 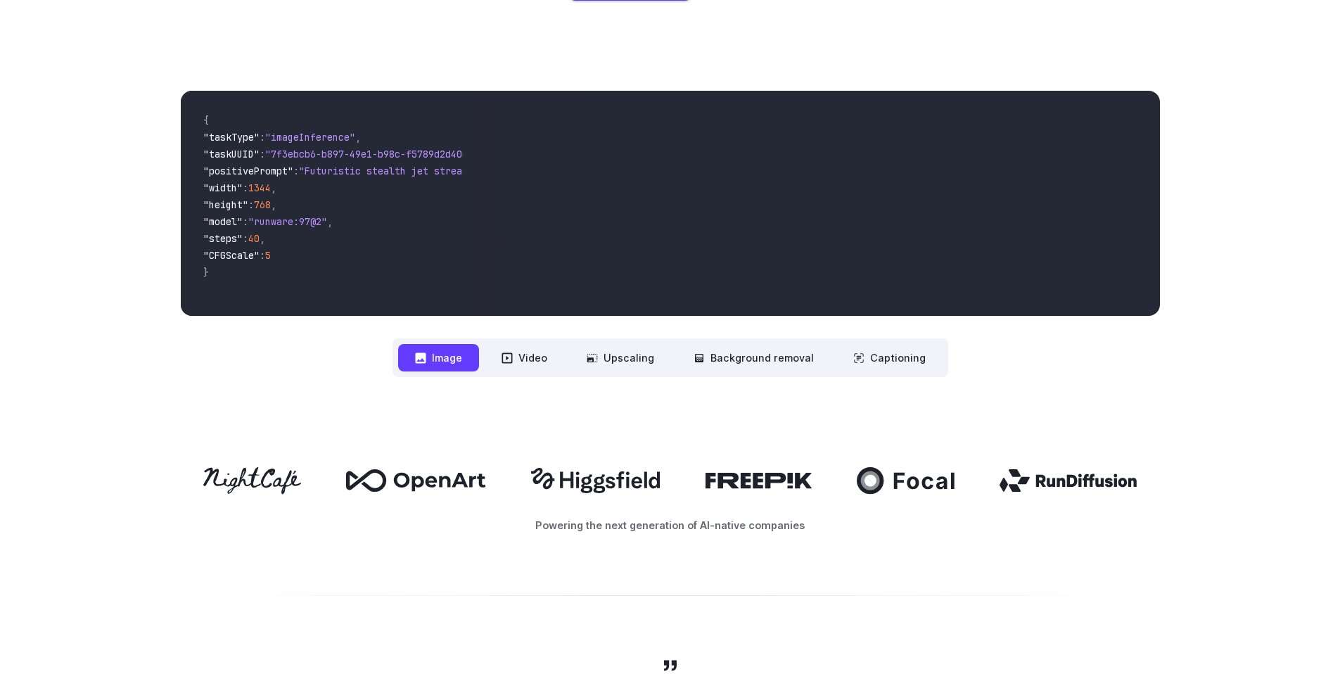 What do you see at coordinates (248, 171) in the screenshot?
I see `span: "positivePrompt"` at bounding box center [248, 171].